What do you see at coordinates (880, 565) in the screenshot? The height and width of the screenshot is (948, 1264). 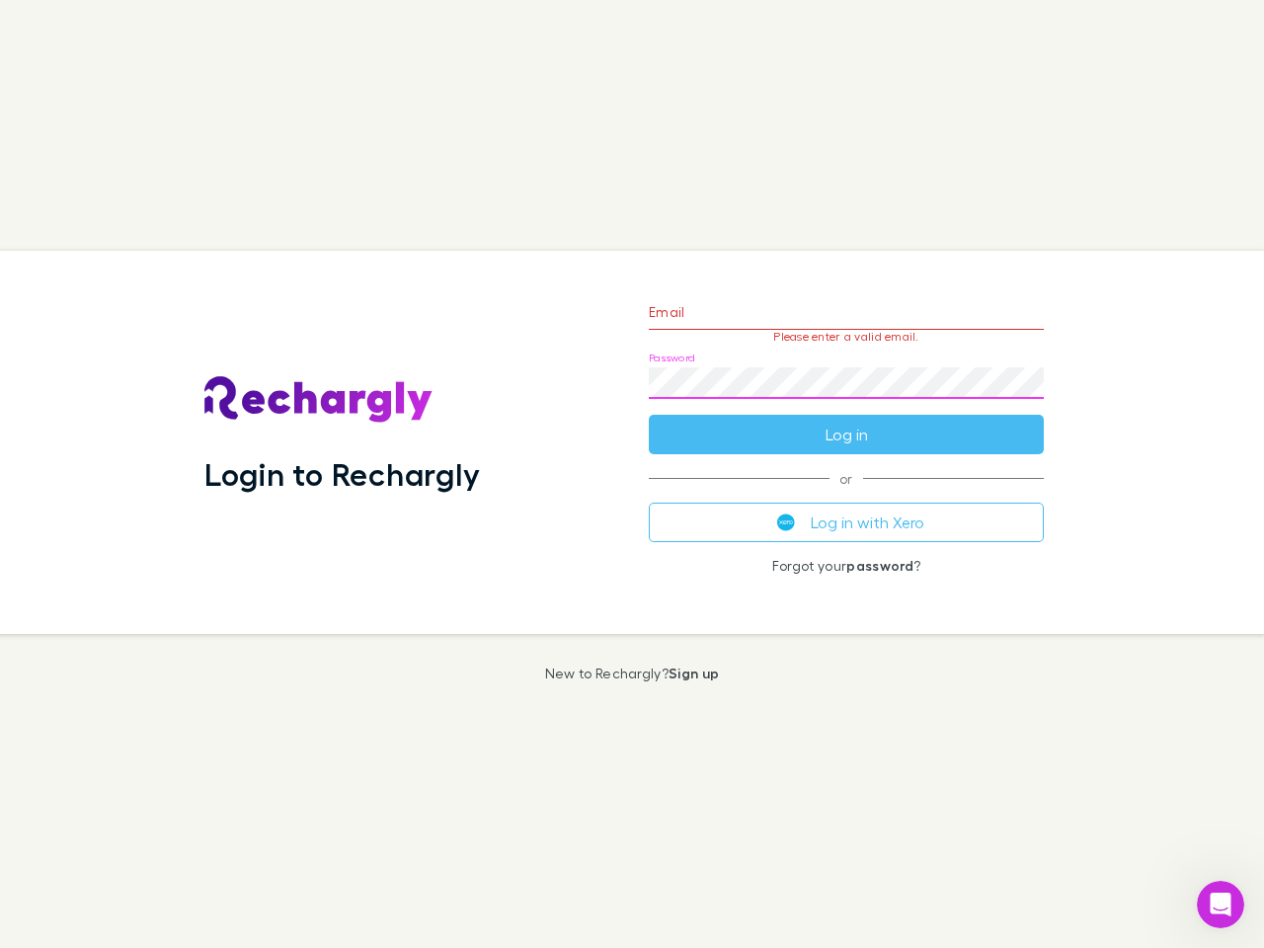 I see `a: password` at bounding box center [880, 565].